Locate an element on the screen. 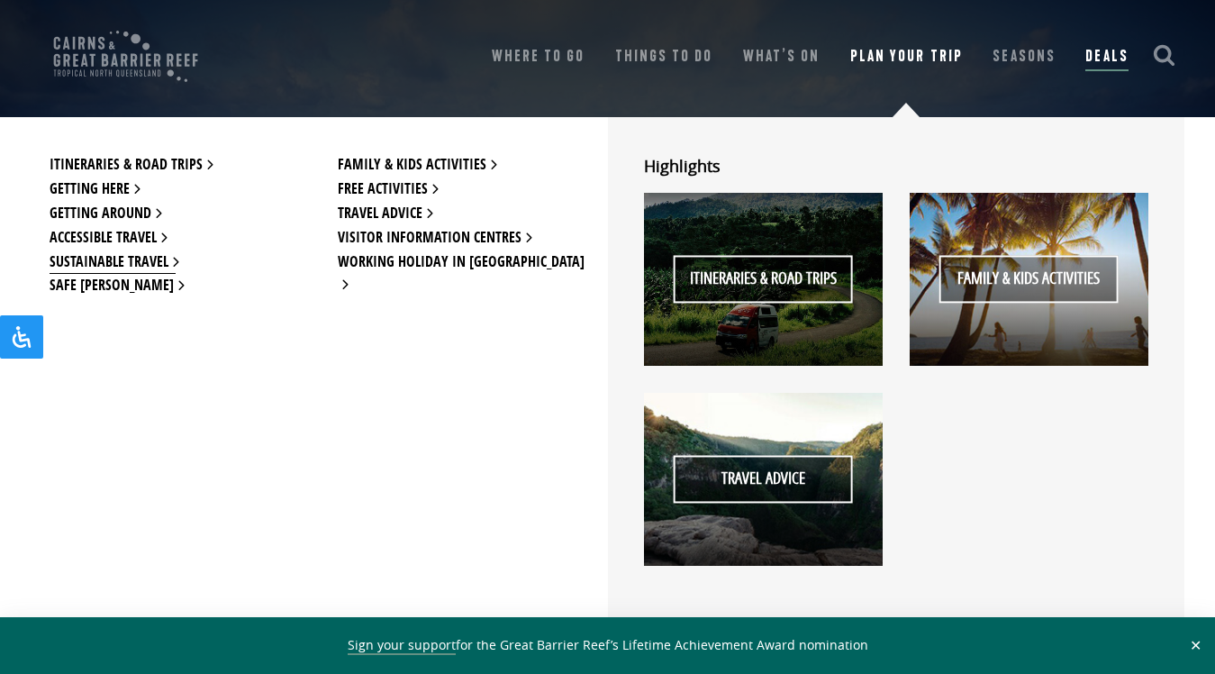  a: Where To Go is located at coordinates (538, 57).